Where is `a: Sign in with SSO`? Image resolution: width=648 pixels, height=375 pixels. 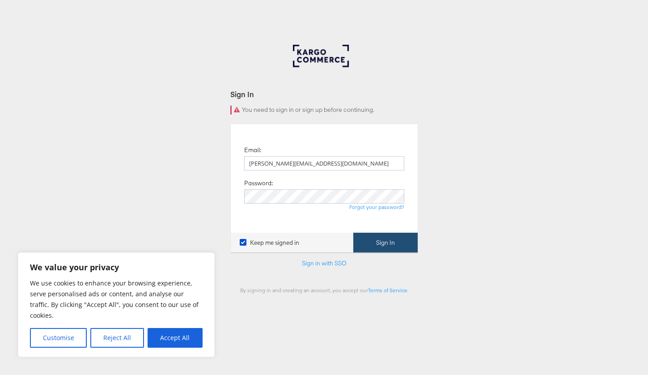
a: Sign in with SSO is located at coordinates (324, 263).